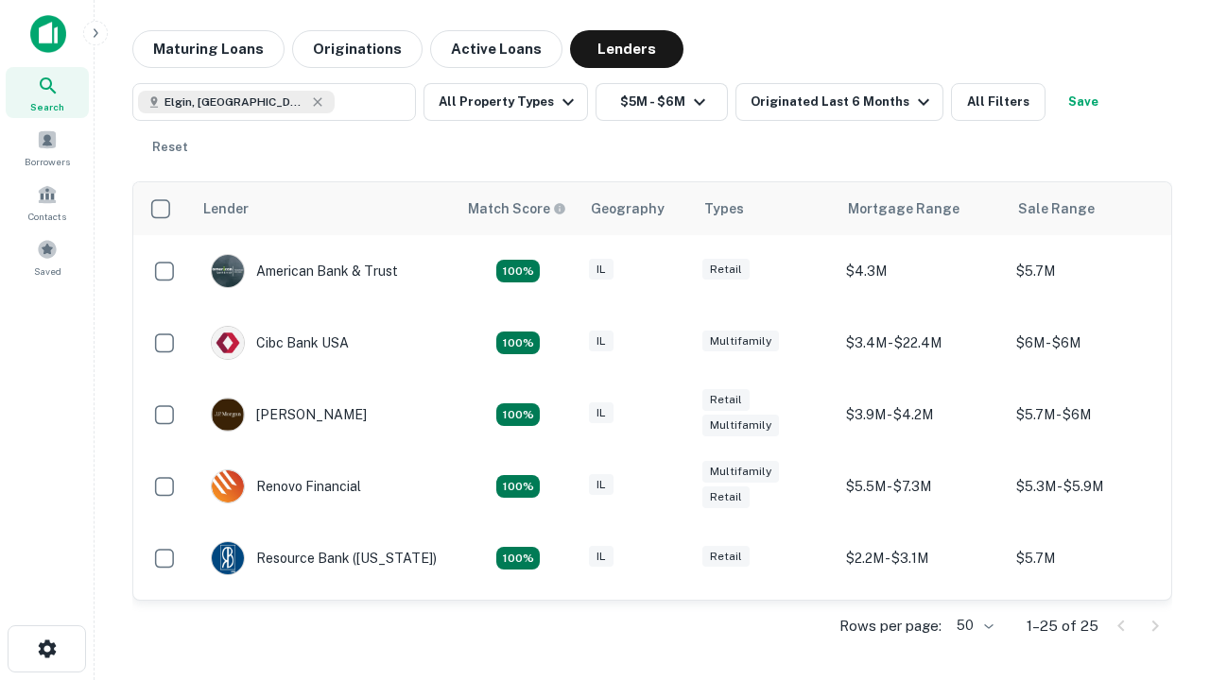  What do you see at coordinates (921, 559) in the screenshot?
I see `td: $2.2M - $3.1M` at bounding box center [921, 559].